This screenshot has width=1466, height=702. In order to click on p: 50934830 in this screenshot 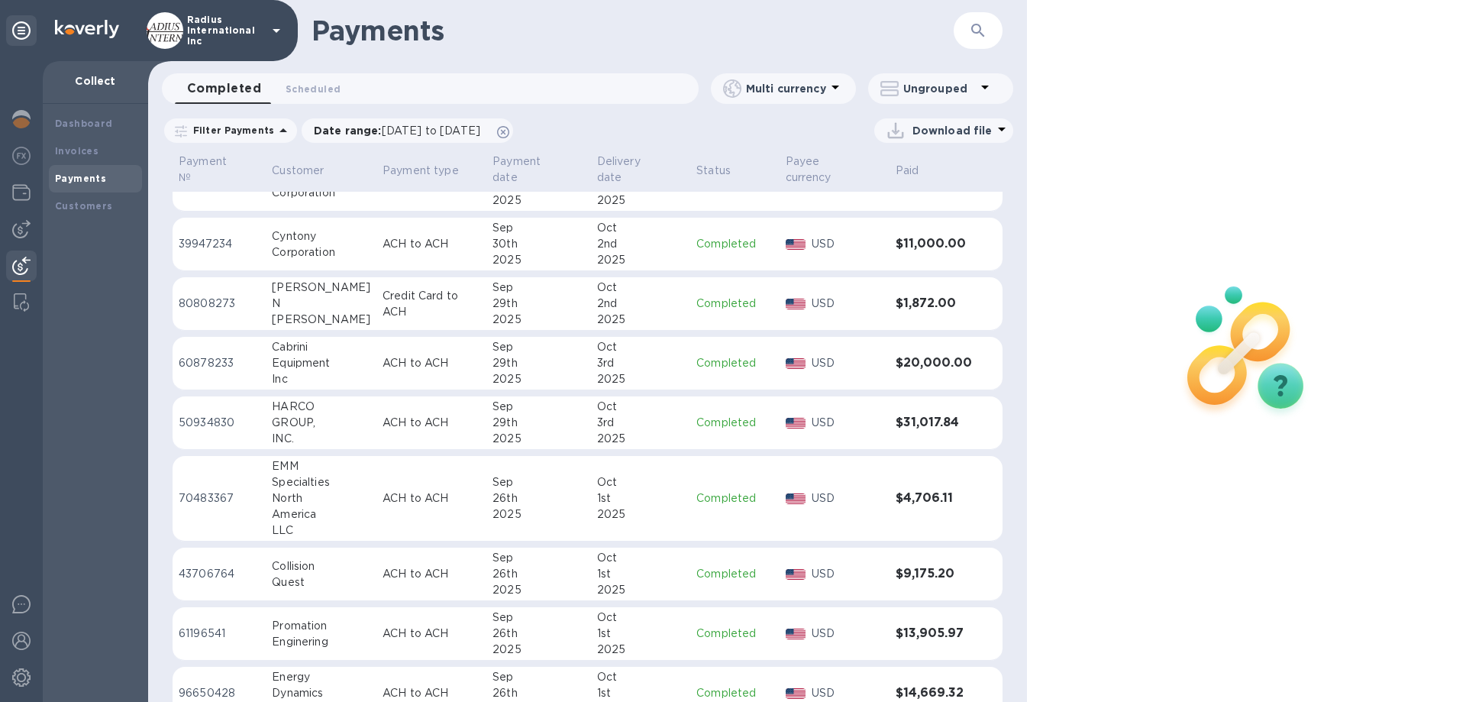, I will do `click(219, 422)`.